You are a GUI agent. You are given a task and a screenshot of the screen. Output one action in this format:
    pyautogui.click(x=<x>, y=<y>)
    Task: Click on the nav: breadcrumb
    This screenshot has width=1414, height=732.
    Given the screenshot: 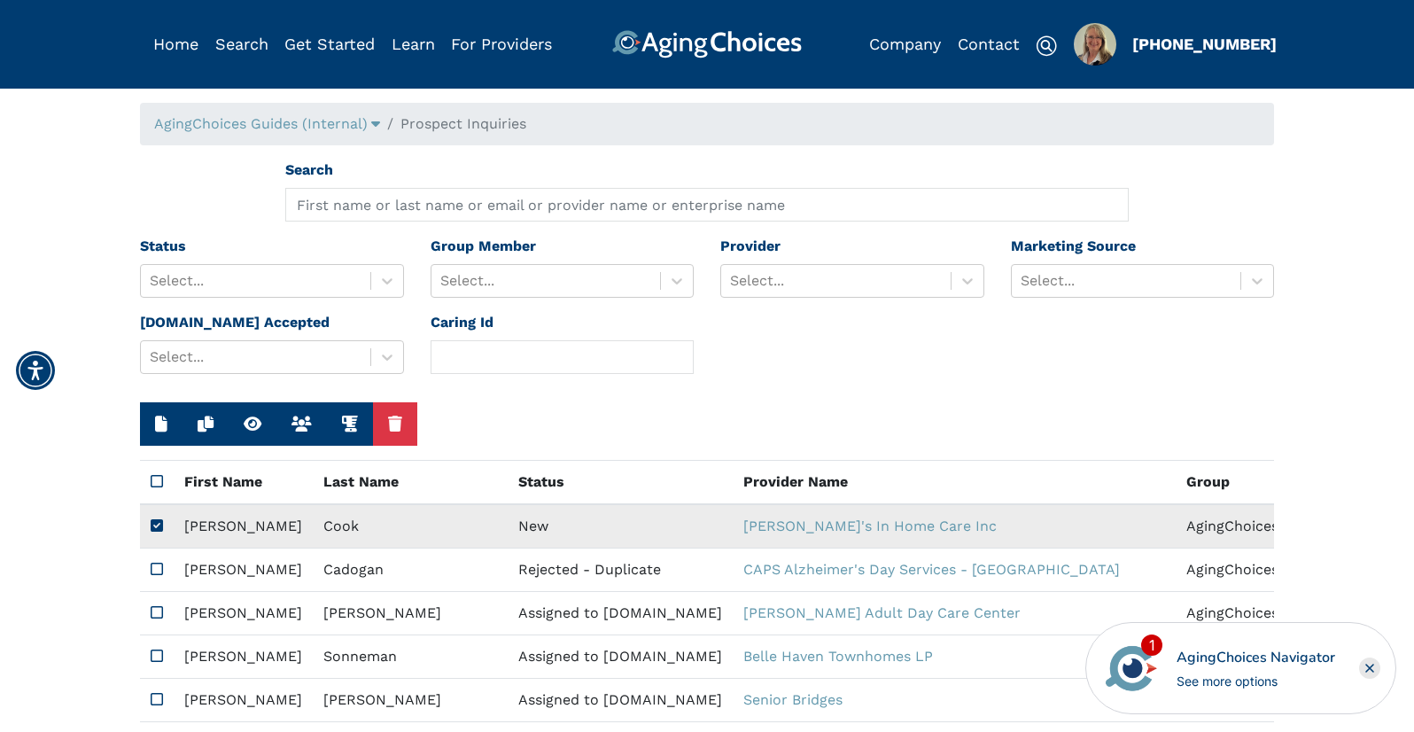 What is the action you would take?
    pyautogui.click(x=707, y=124)
    